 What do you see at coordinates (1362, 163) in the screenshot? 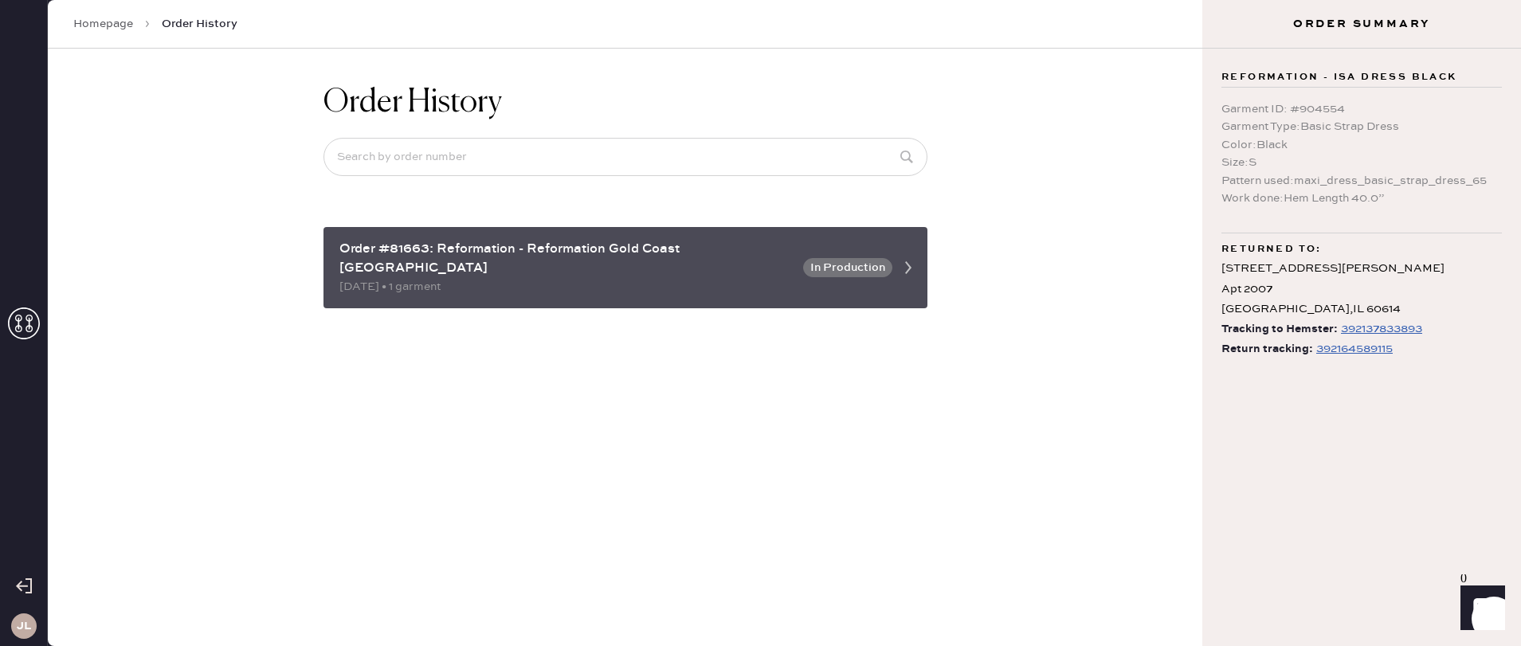
I see `div: Size : S` at bounding box center [1362, 163].